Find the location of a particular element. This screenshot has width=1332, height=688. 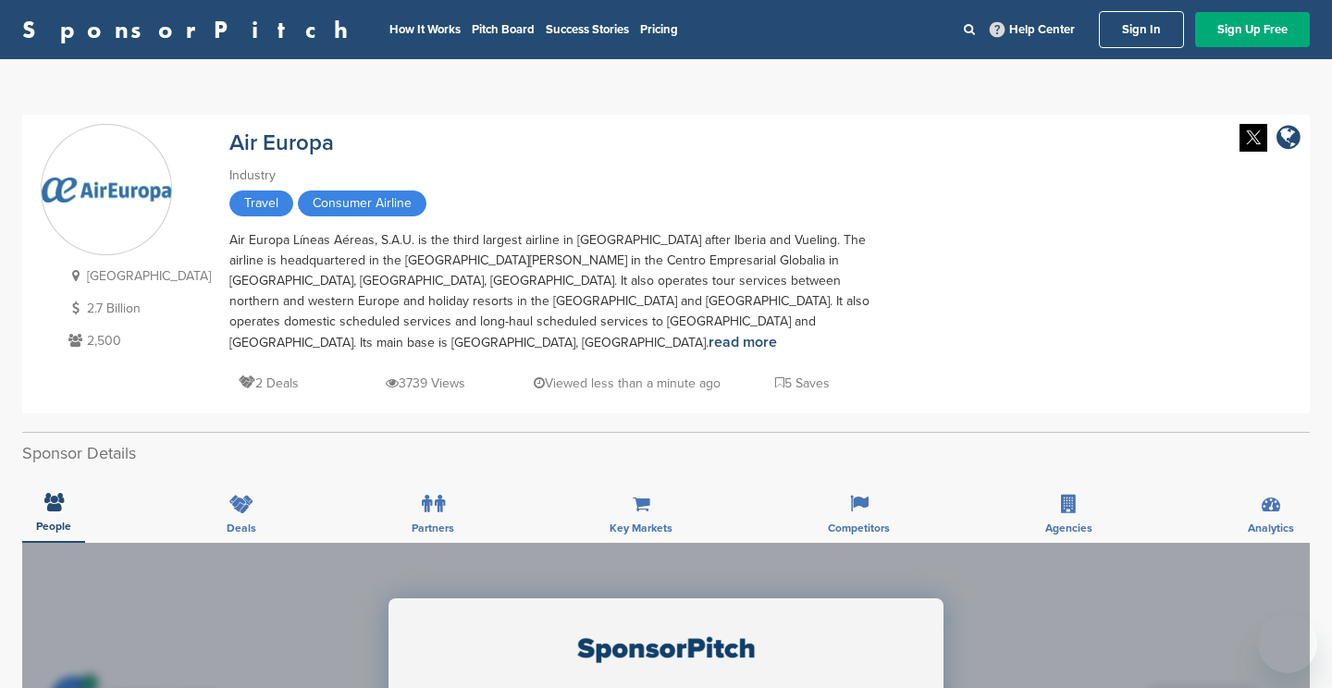

span: Deals is located at coordinates (241, 528).